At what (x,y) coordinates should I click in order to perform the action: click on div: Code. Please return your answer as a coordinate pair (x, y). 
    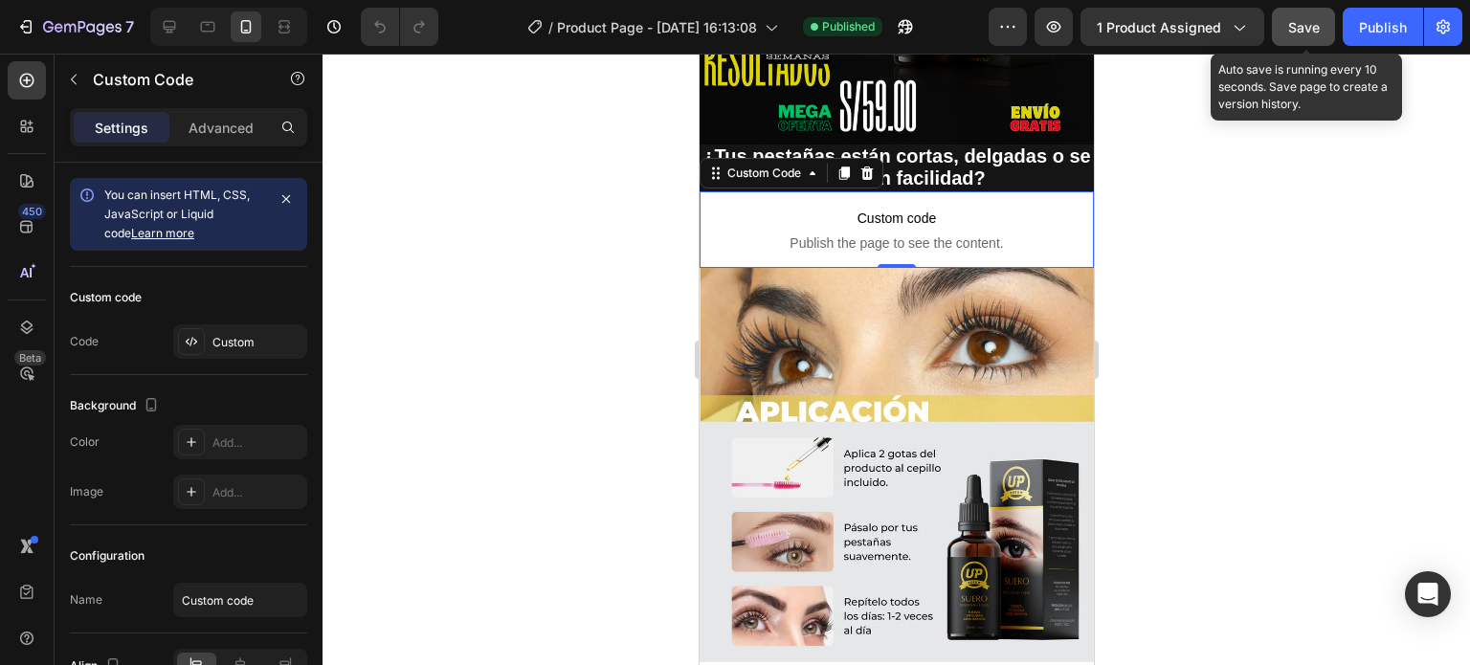
    Looking at the image, I should click on (84, 342).